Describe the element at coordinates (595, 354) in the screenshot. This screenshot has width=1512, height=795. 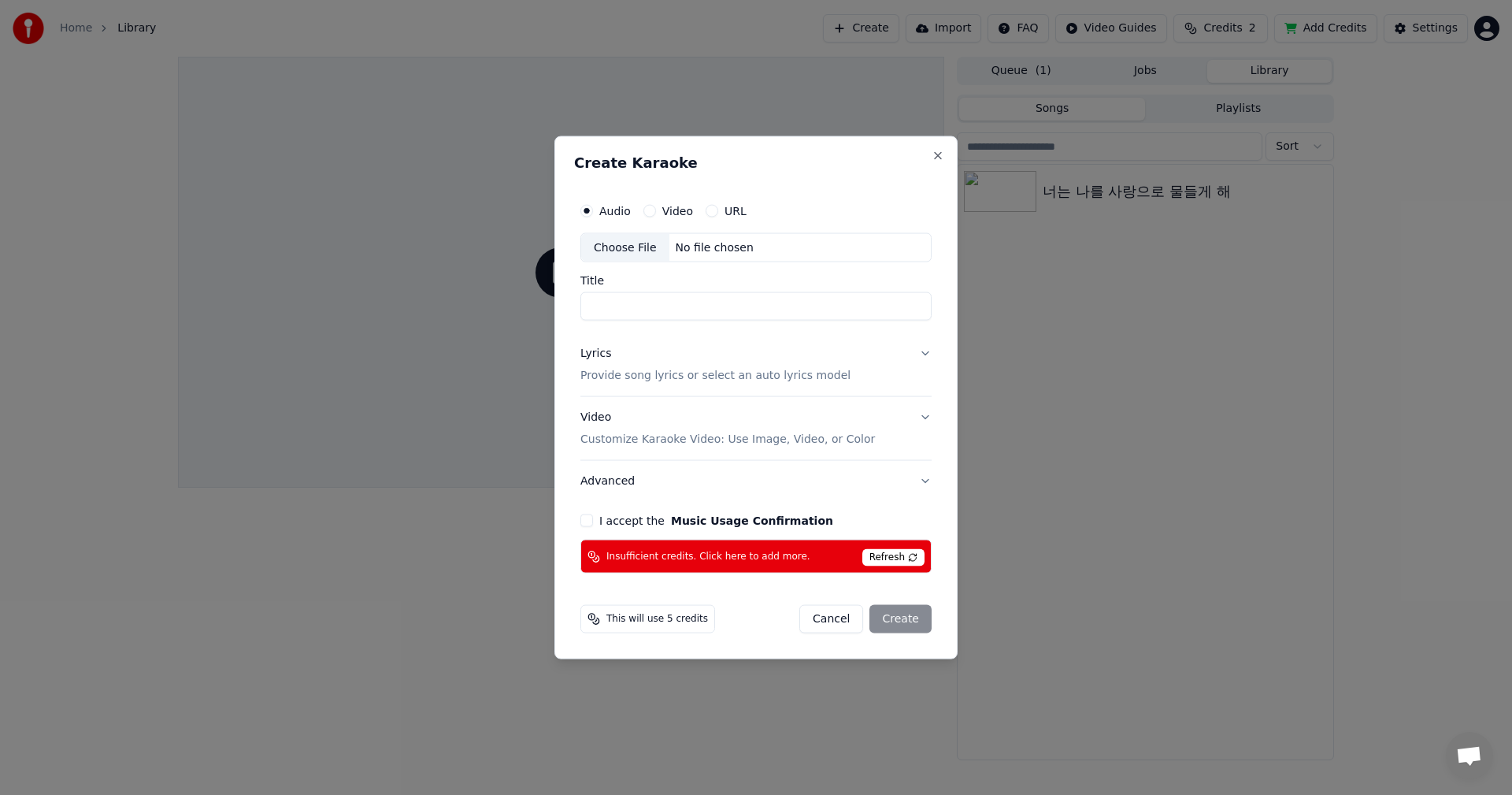
I see `div: Lyrics` at that location.